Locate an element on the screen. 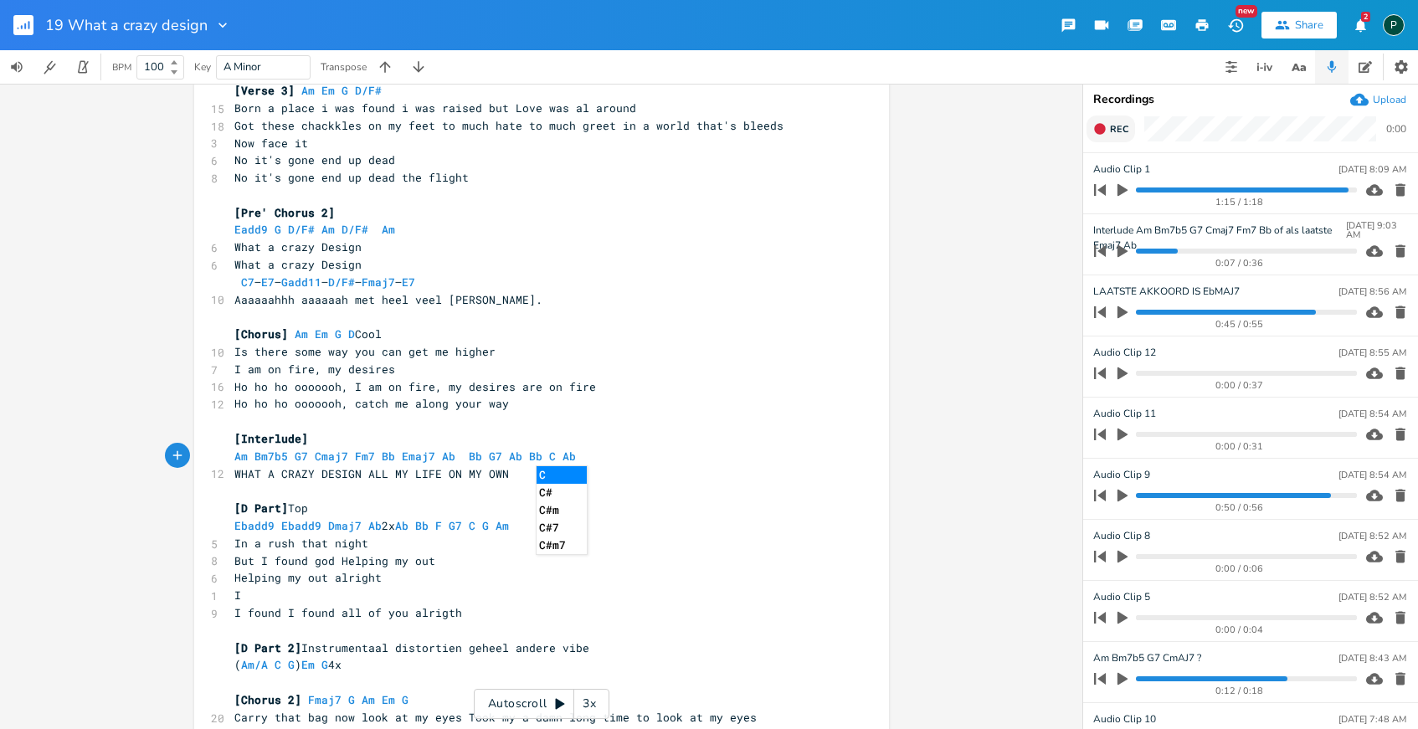 The width and height of the screenshot is (1418, 729). div: BPM is located at coordinates (121, 67).